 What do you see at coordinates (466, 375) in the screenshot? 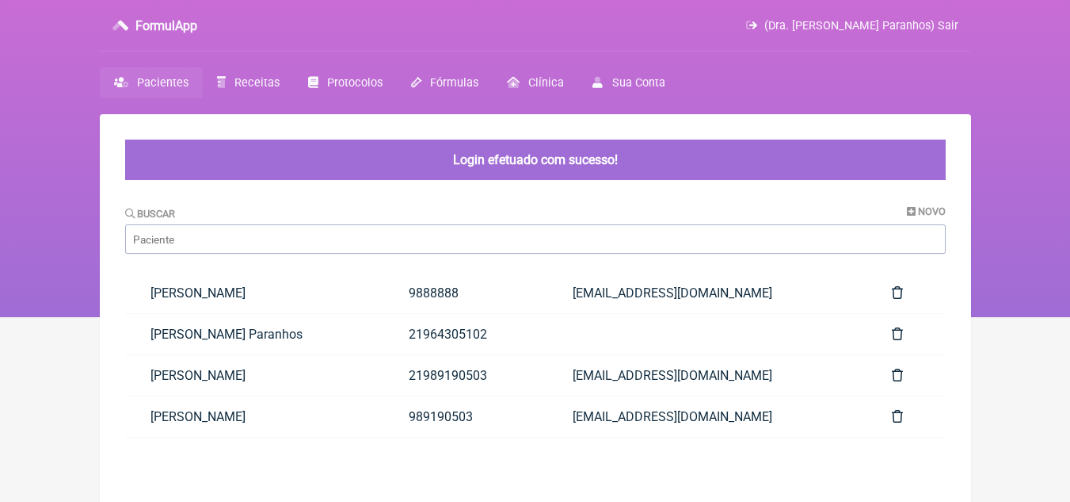
I see `a: 21989190503` at bounding box center [466, 375].